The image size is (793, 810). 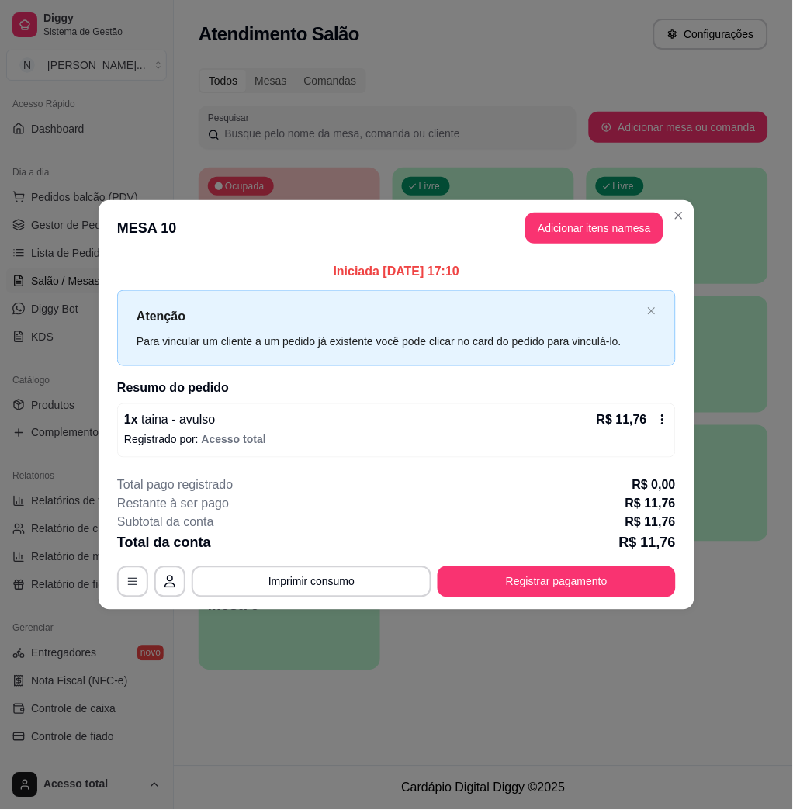 What do you see at coordinates (397, 228) in the screenshot?
I see `header: MESA 10` at bounding box center [397, 228].